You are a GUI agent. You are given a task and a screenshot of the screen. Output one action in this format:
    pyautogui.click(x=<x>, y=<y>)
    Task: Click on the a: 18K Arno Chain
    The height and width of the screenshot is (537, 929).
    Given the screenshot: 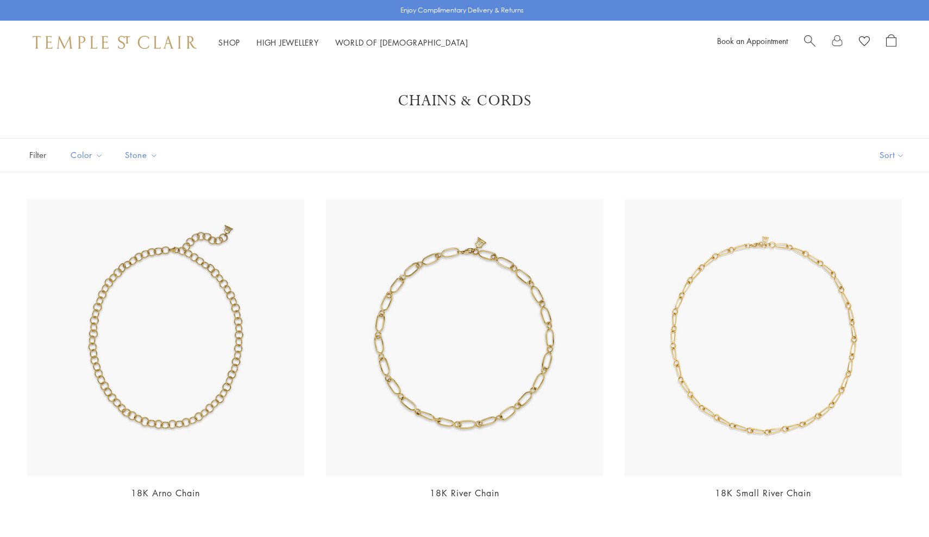 What is the action you would take?
    pyautogui.click(x=165, y=493)
    